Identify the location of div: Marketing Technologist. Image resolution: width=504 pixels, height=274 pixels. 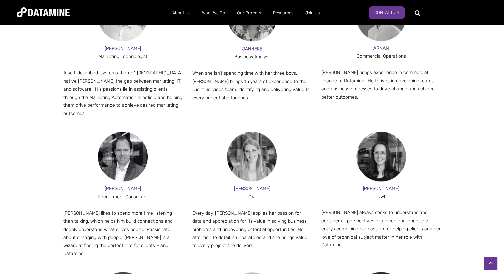
(123, 57).